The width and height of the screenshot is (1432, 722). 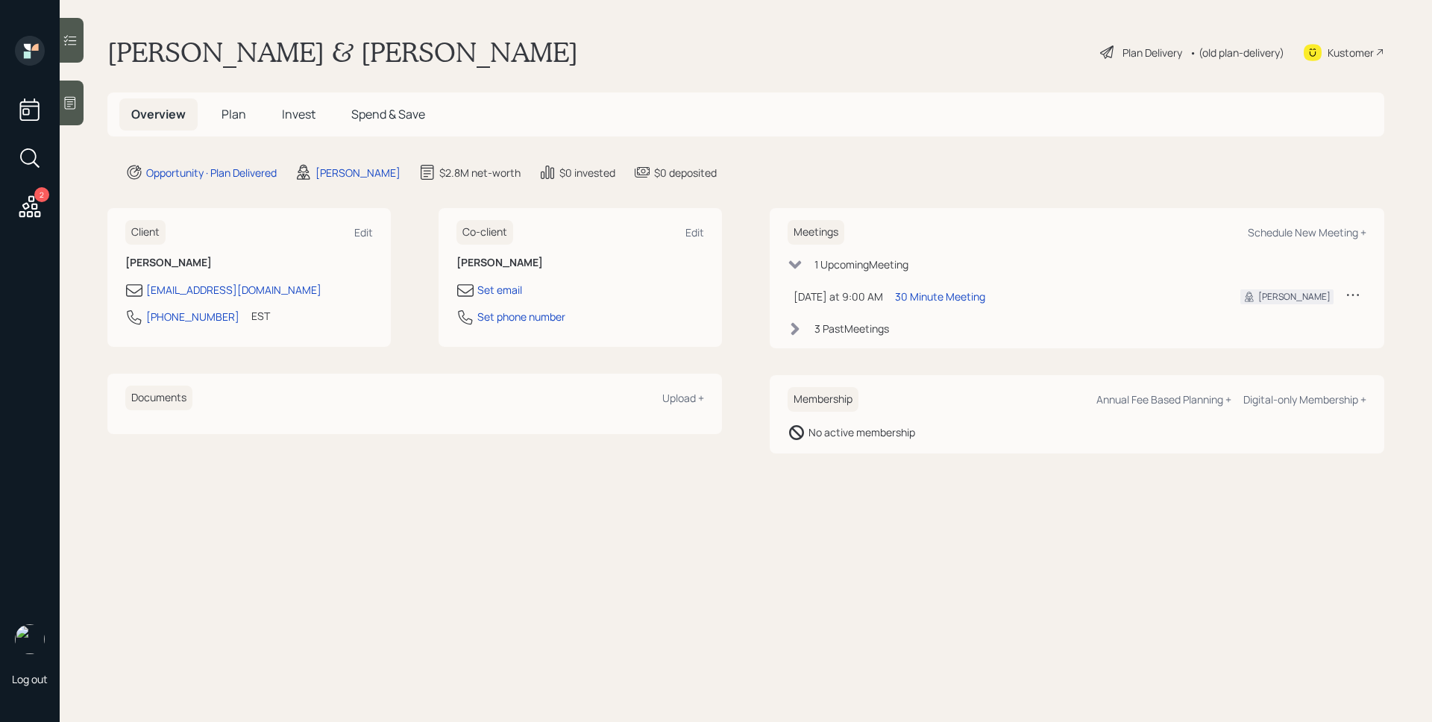 I want to click on h6: Documents, so click(x=159, y=398).